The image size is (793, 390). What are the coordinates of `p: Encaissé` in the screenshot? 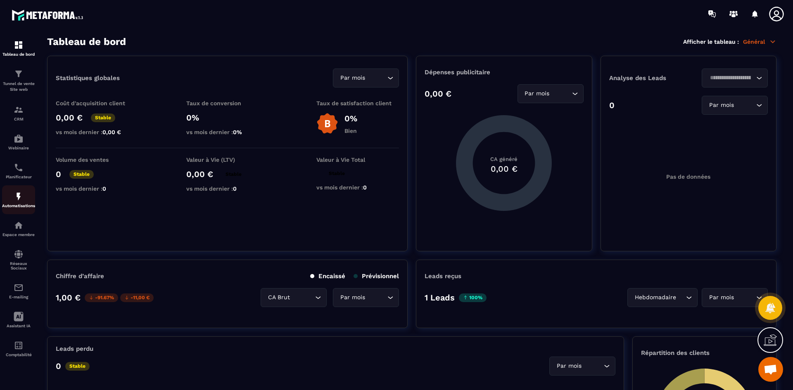 It's located at (327, 276).